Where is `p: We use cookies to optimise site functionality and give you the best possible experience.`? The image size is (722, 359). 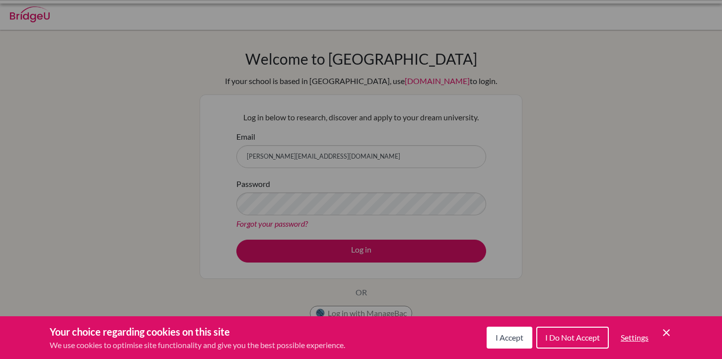 p: We use cookies to optimise site functionality and give you the best possible experience. is located at coordinates (197, 345).